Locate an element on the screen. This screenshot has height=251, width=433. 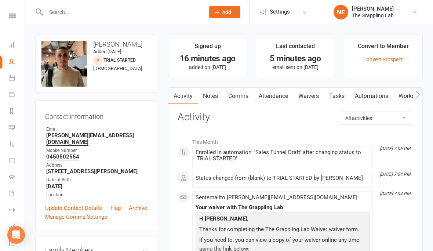
button: Add is located at coordinates (225, 12).